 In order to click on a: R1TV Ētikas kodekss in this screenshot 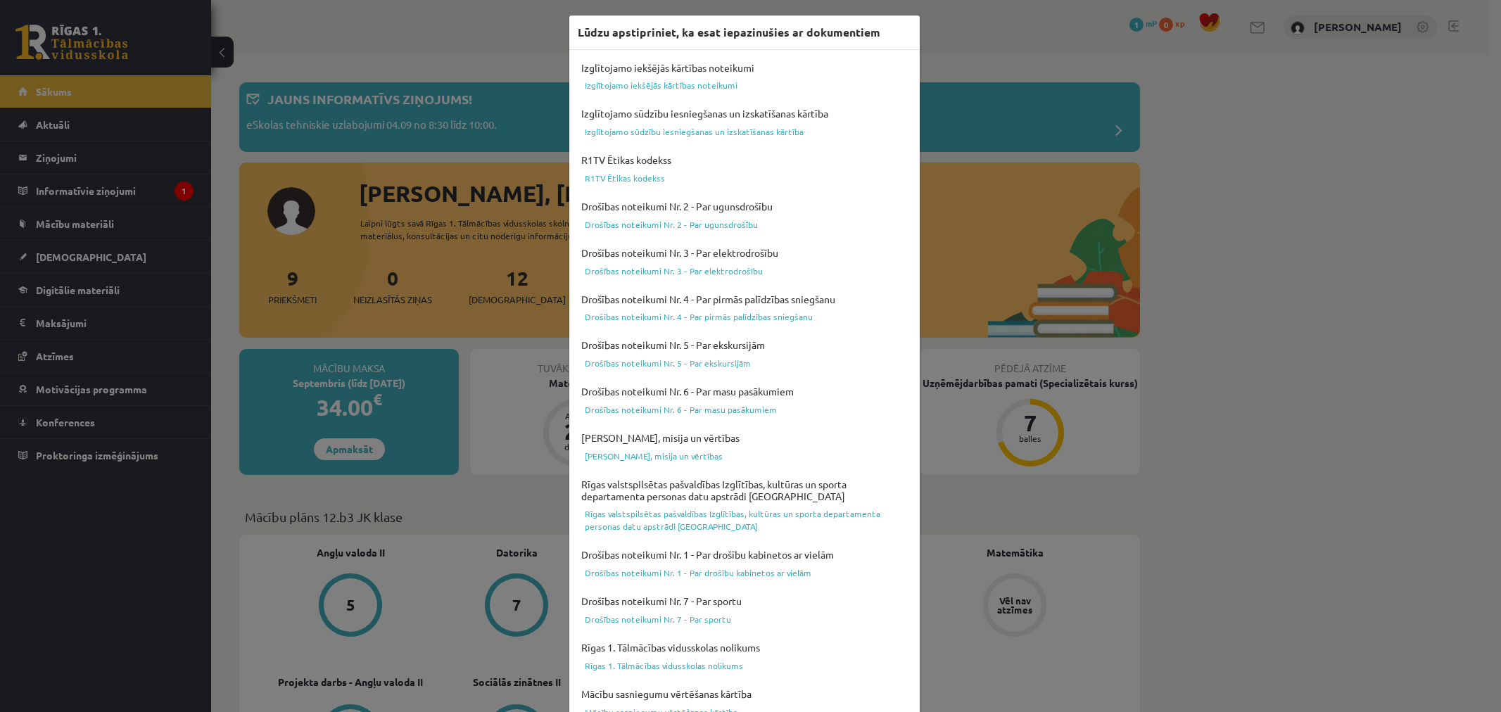, I will do `click(744, 178)`.